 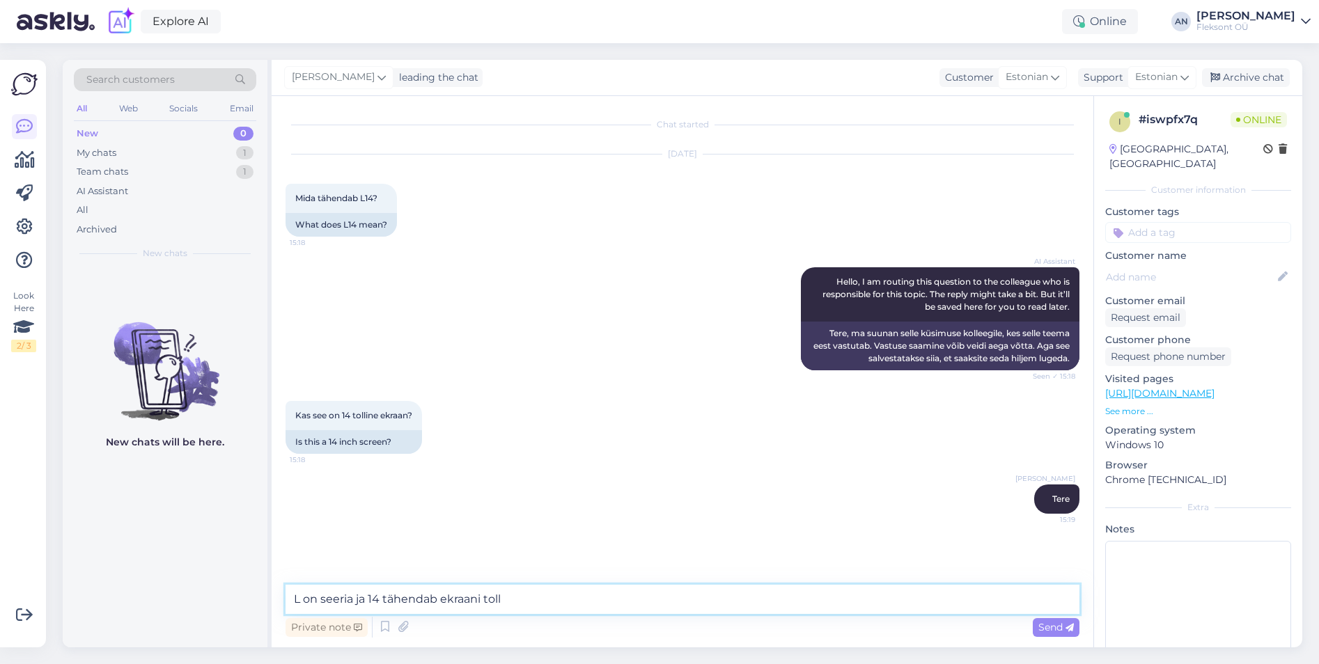 I want to click on input: Add a tag, so click(x=1198, y=233).